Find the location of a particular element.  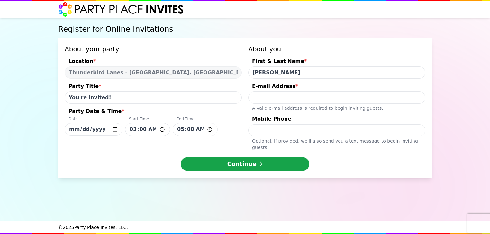

button: Continue is located at coordinates (245, 164).